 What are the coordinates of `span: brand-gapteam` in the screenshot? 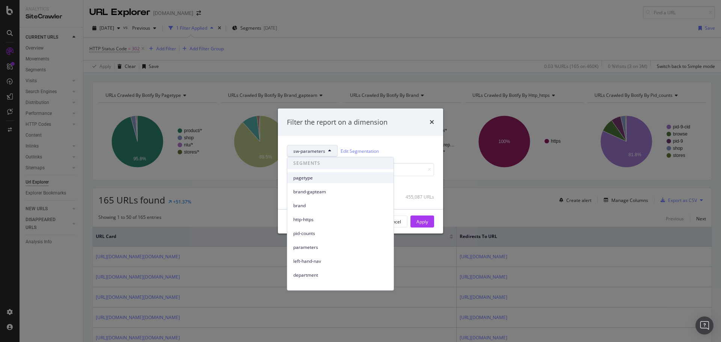 It's located at (340, 192).